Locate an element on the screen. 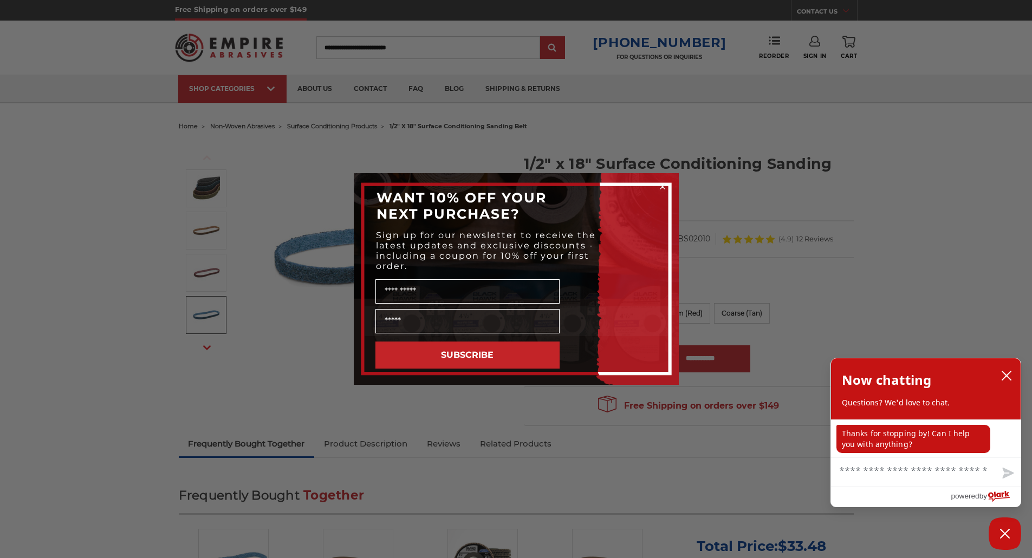  div: olark chatbox is located at coordinates (926, 433).